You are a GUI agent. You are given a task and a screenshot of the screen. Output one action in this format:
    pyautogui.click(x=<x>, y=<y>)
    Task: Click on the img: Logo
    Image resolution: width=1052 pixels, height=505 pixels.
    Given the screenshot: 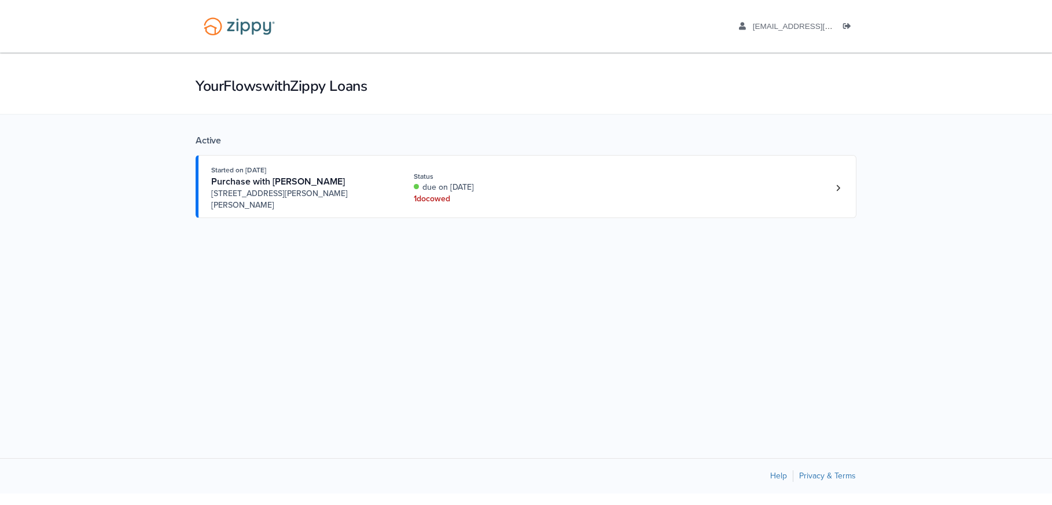 What is the action you would take?
    pyautogui.click(x=239, y=26)
    